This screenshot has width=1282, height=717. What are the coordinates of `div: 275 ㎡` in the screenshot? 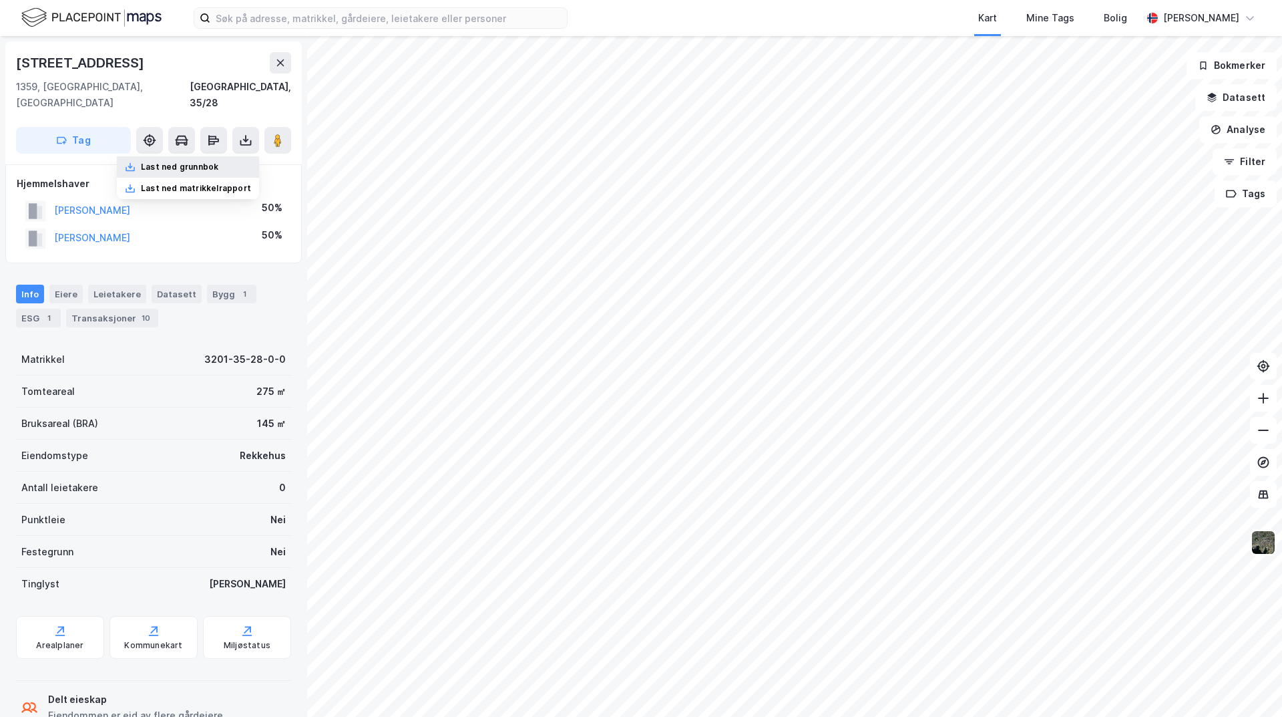 It's located at (271, 391).